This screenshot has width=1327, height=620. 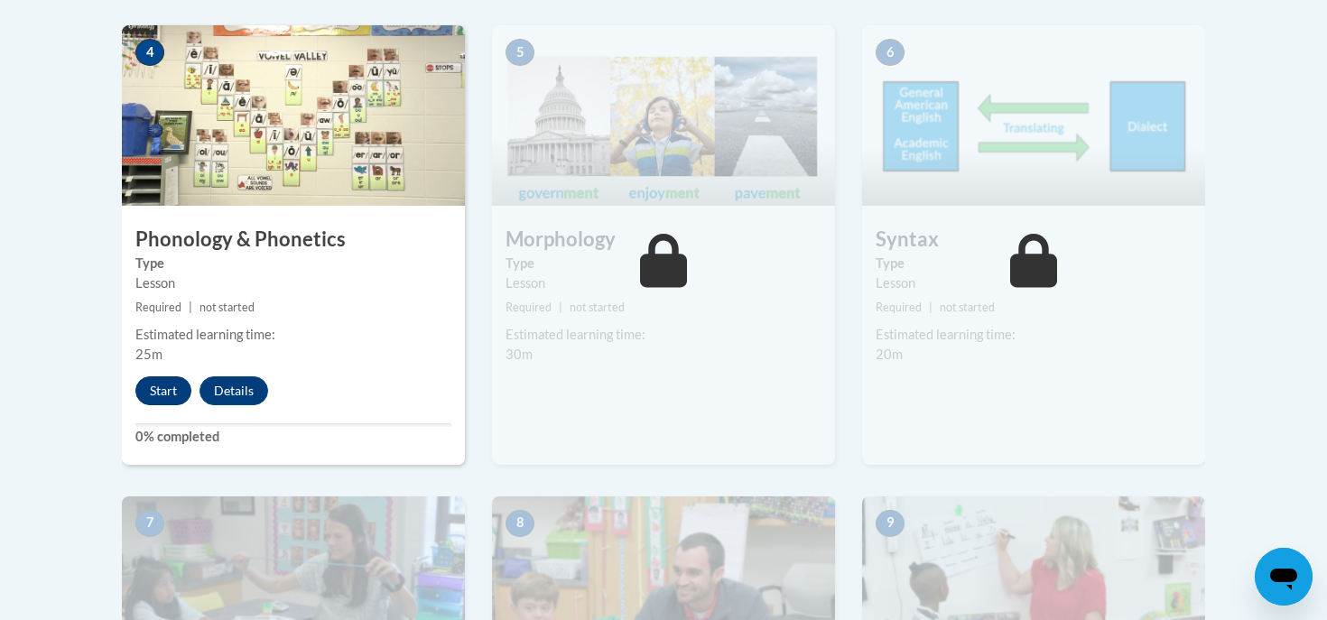 I want to click on span: 5, so click(x=520, y=52).